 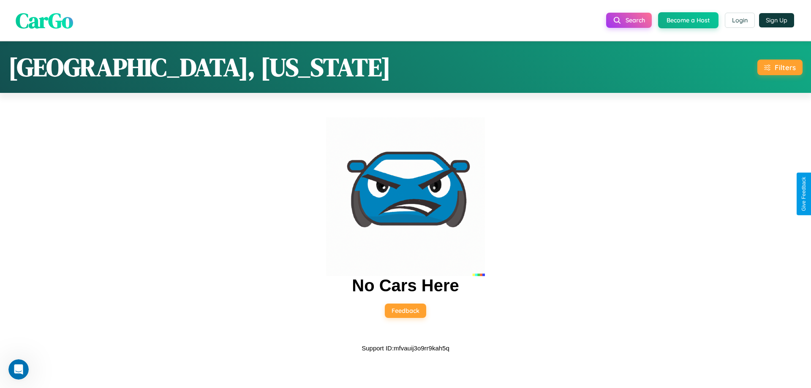 What do you see at coordinates (635, 20) in the screenshot?
I see `span: Search` at bounding box center [635, 20].